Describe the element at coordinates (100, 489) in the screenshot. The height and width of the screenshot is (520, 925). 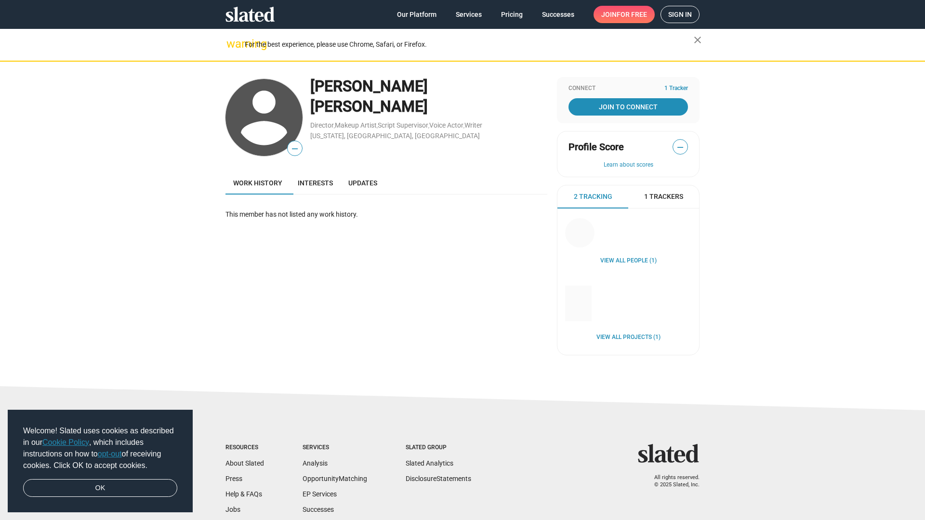
I see `a: dismiss cookie message` at that location.